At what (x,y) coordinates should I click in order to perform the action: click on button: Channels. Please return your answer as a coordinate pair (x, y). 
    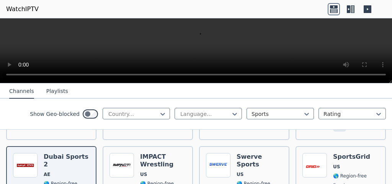
    Looking at the image, I should click on (21, 92).